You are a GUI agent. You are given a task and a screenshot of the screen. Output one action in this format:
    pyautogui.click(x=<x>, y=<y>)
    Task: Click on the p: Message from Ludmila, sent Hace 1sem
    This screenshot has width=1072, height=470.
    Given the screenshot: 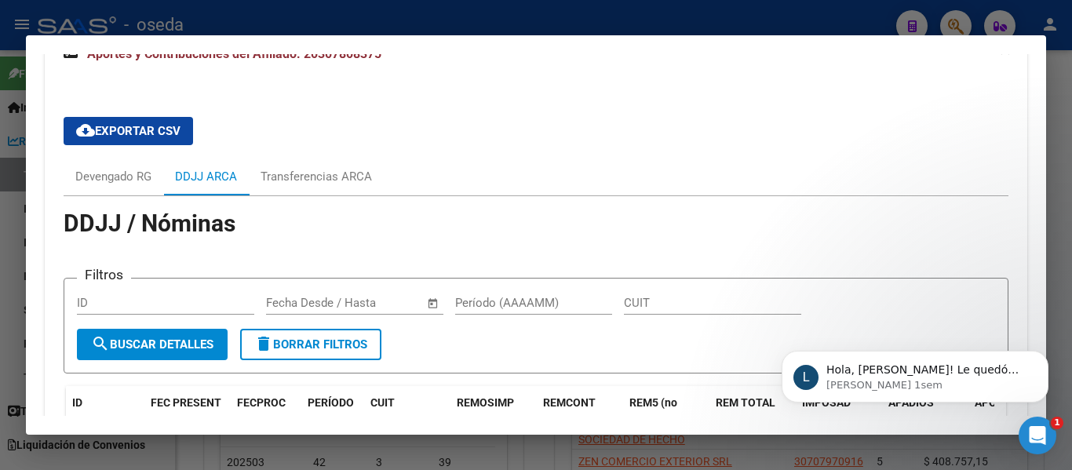 What is the action you would take?
    pyautogui.click(x=169, y=67)
    